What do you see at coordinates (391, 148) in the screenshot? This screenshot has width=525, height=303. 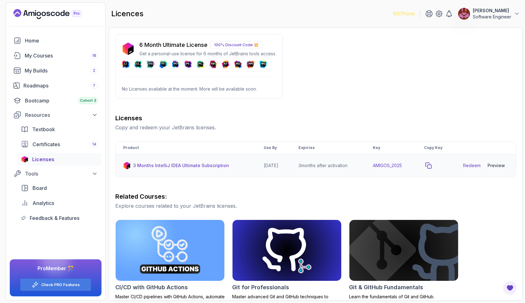 I see `th: Key` at bounding box center [391, 148].